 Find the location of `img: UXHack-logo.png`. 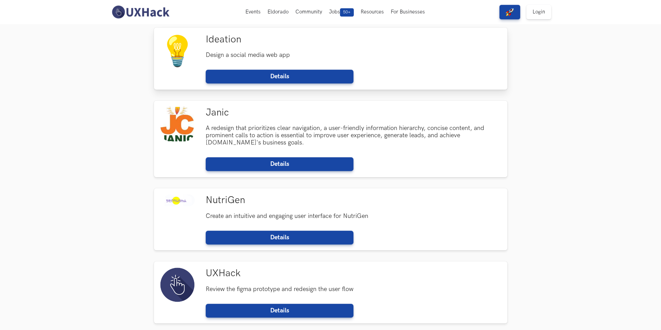

img: UXHack-logo.png is located at coordinates (140, 12).